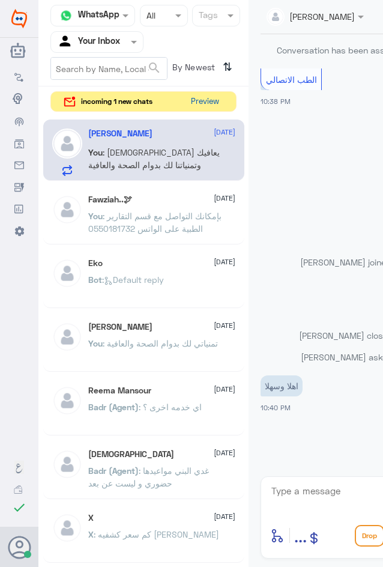  Describe the element at coordinates (160, 343) in the screenshot. I see `span: : تمنياتي لك بدوام الصحة والعافية` at that location.